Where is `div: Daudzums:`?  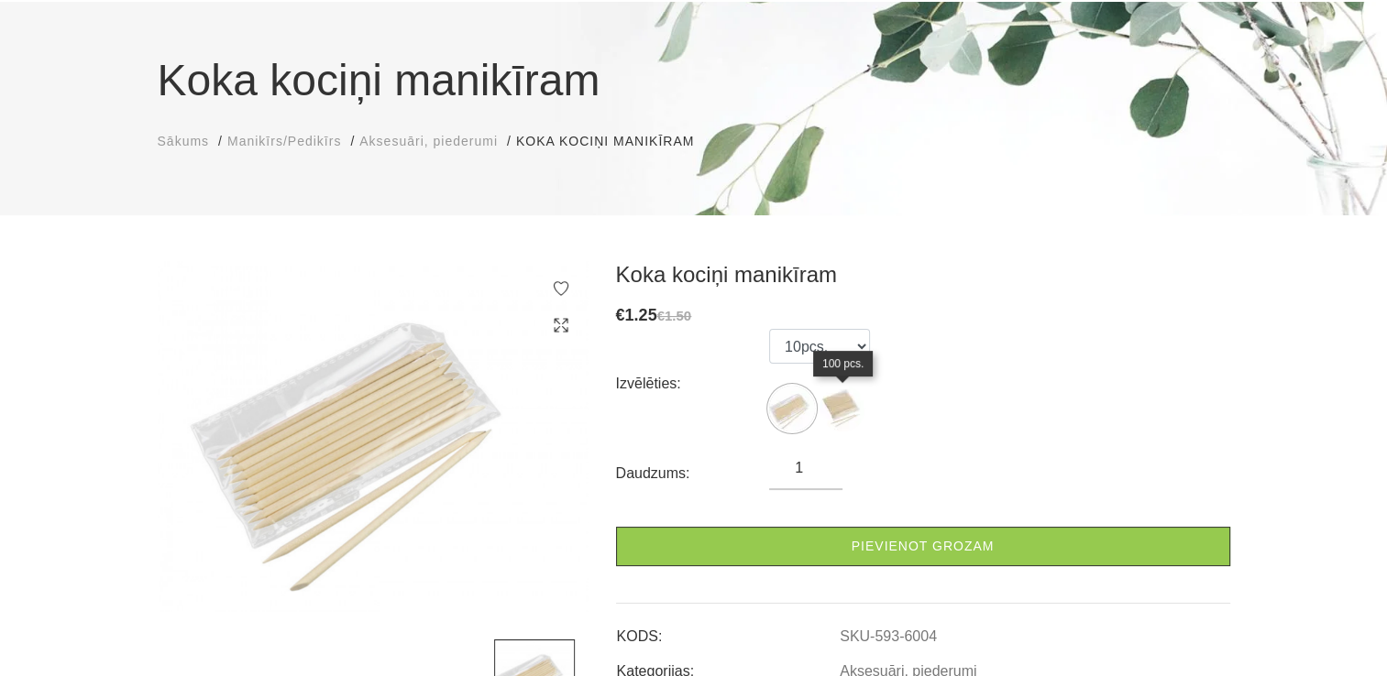
div: Daudzums: is located at coordinates (693, 474).